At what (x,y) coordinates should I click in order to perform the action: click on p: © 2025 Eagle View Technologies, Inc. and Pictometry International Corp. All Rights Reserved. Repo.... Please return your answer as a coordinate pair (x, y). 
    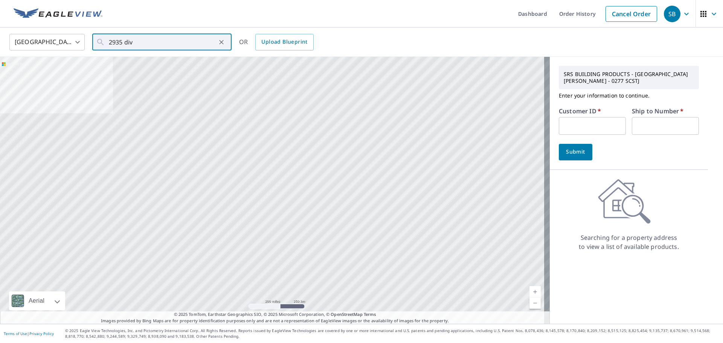
    Looking at the image, I should click on (392, 333).